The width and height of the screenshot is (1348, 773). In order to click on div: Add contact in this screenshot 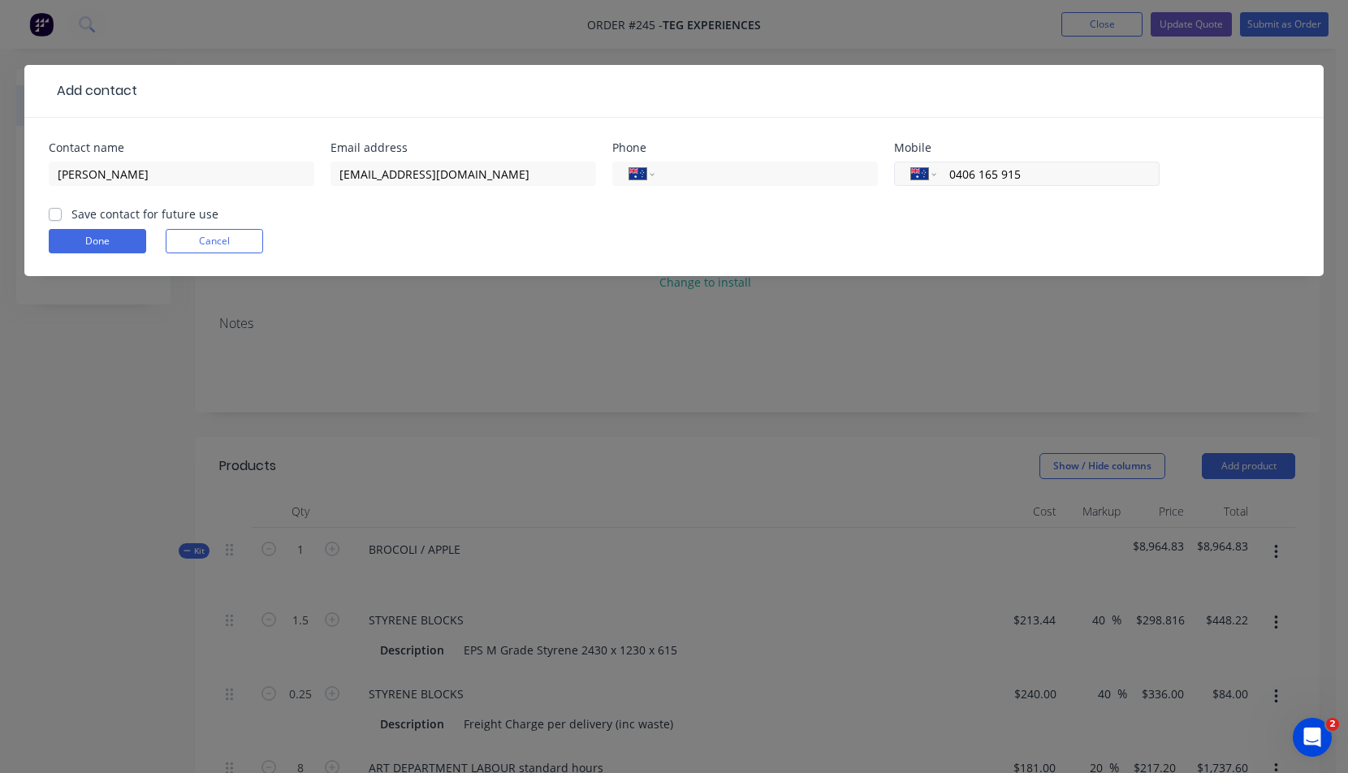, I will do `click(93, 91)`.